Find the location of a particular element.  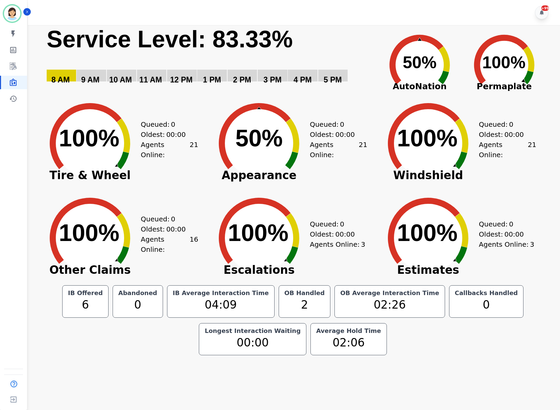

div: 00:00 is located at coordinates (253, 343).